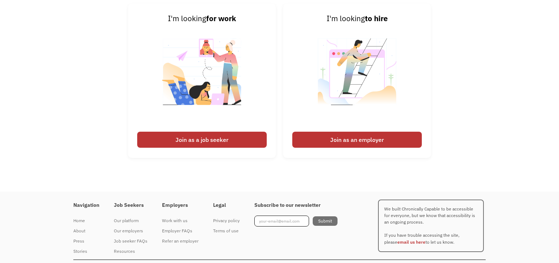 The image size is (559, 263). Describe the element at coordinates (86, 231) in the screenshot. I see `div: About` at that location.